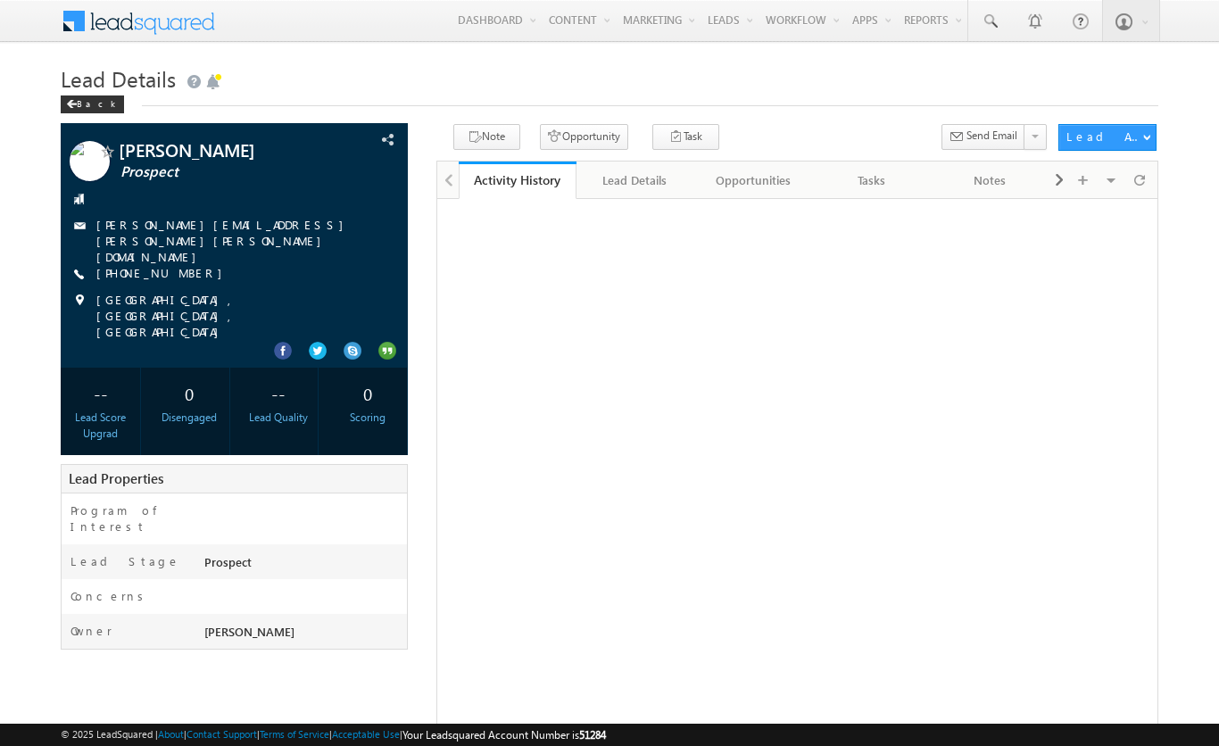 This screenshot has width=1219, height=746. I want to click on label: Concerns, so click(110, 596).